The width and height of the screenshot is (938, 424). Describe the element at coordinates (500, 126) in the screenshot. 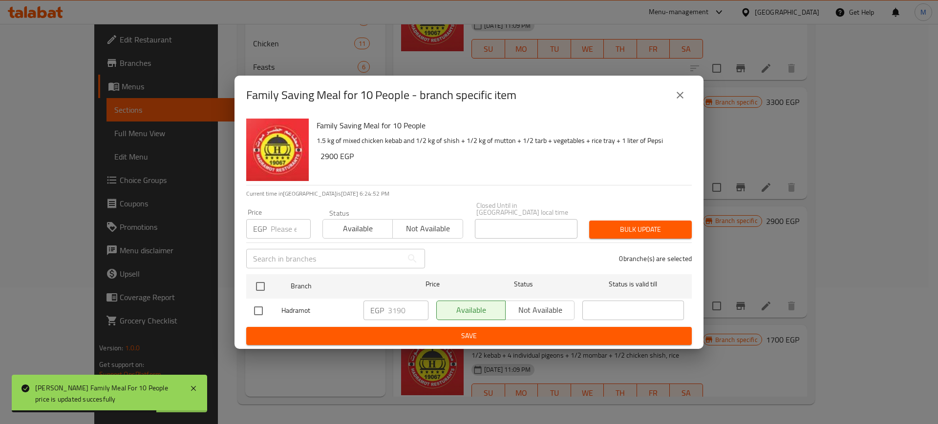

I see `h6: Family Saving Meal for 10 People` at that location.